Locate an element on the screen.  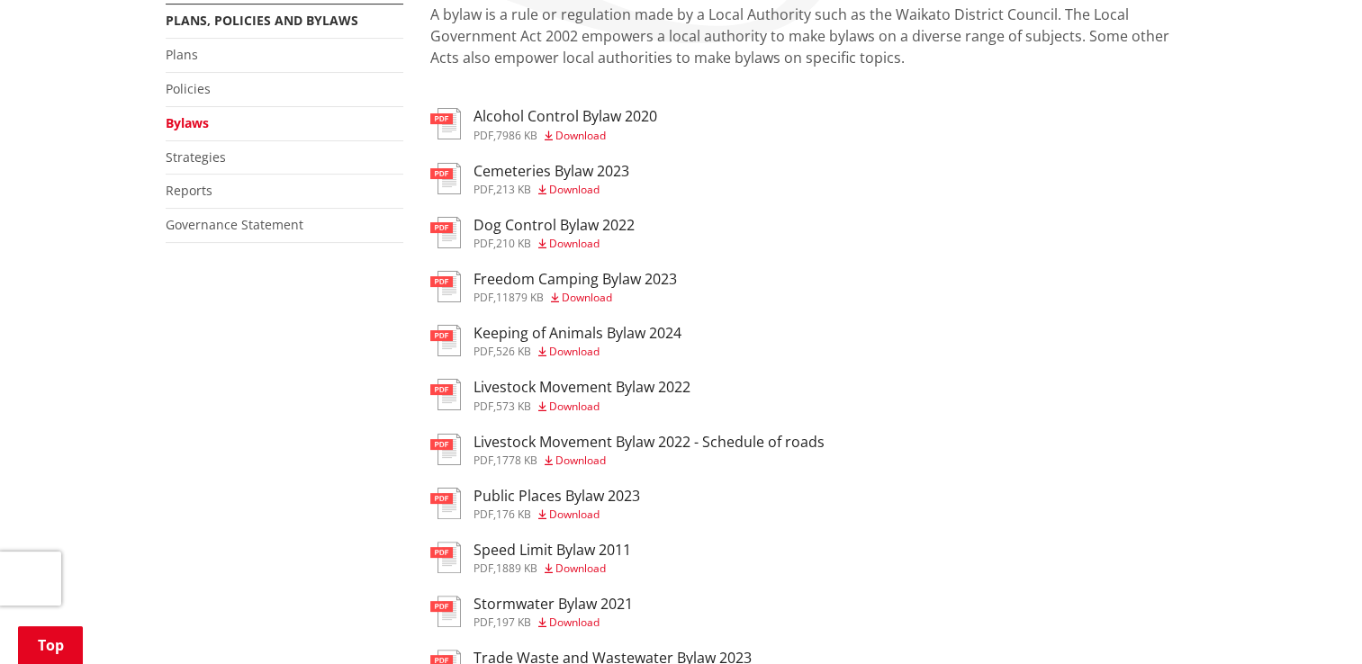
span: 197 KB is located at coordinates (513, 622).